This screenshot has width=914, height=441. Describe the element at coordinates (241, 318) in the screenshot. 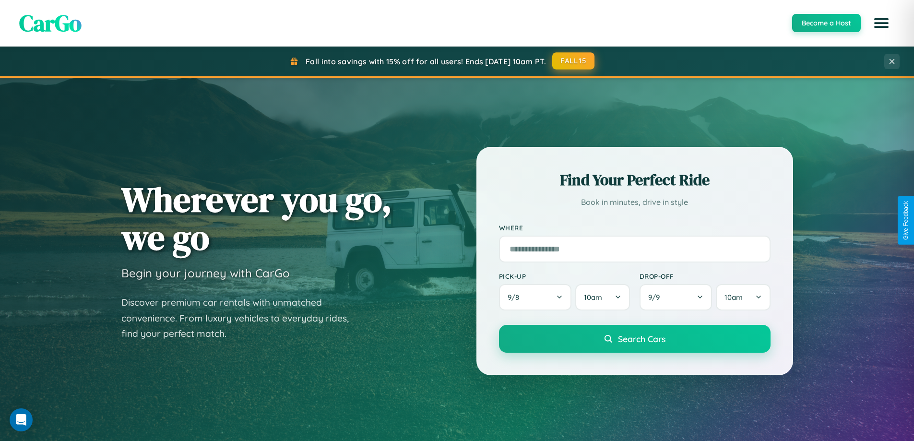

I see `p: Discover premium car rentals with unmatched convenience. From luxury vehicles to everyday rides, ...` at that location.